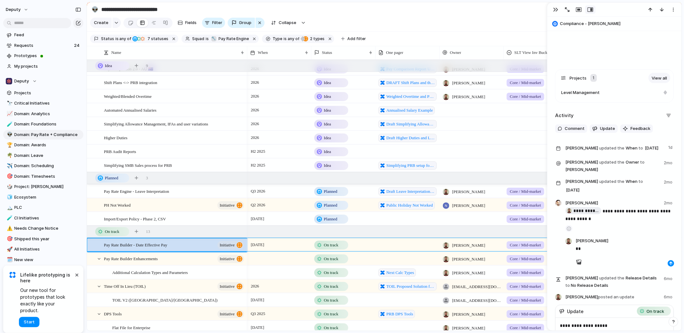 This screenshot has width=684, height=333. Describe the element at coordinates (120, 151) in the screenshot. I see `span: PRB Audit Reports` at that location.